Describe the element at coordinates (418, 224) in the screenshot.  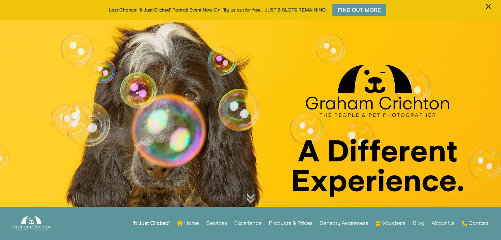
I see `a: Blog` at that location.